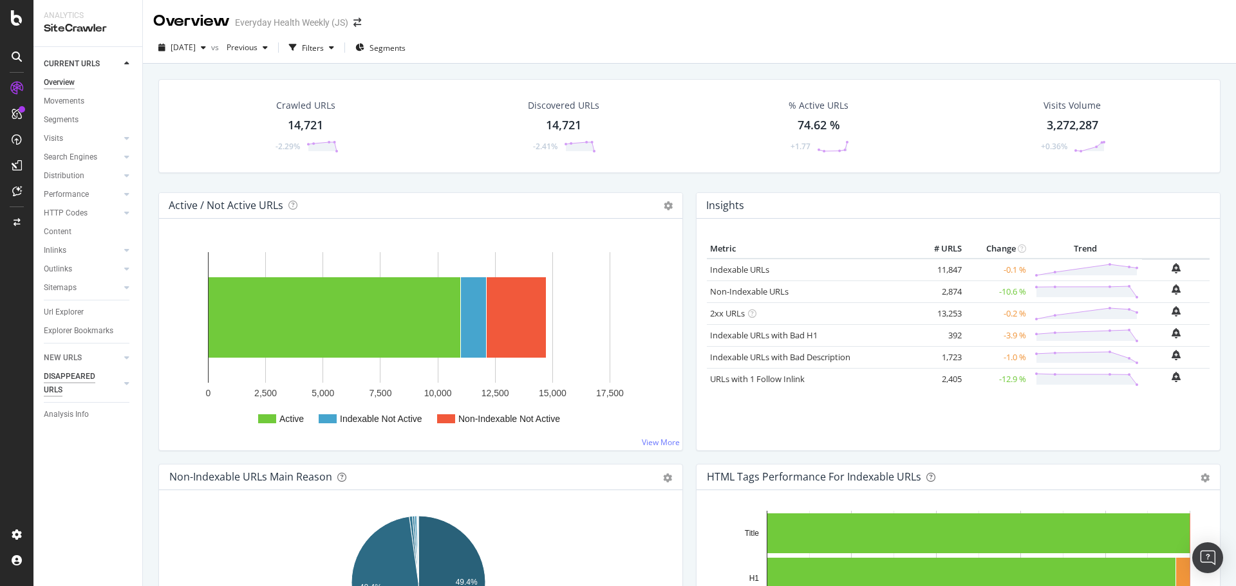  Describe the element at coordinates (58, 269) in the screenshot. I see `div: Outlinks` at that location.